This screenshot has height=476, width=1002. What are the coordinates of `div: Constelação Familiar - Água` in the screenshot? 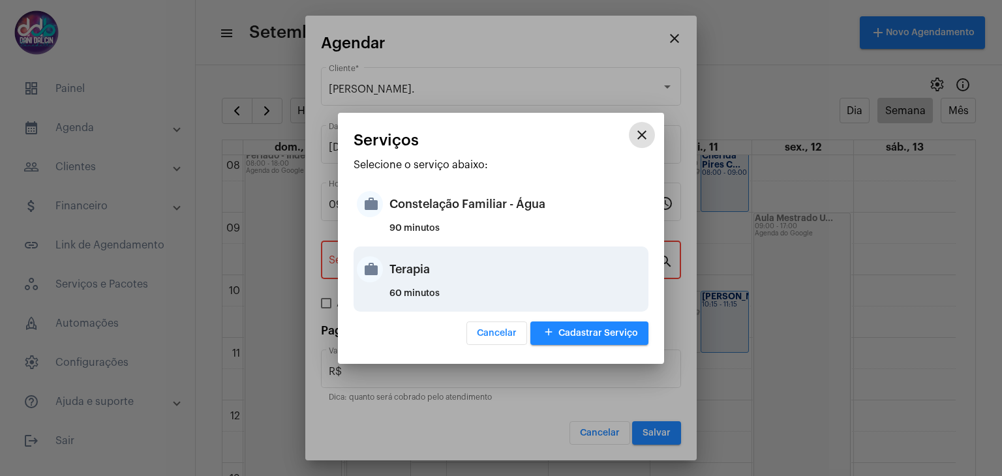 It's located at (517, 204).